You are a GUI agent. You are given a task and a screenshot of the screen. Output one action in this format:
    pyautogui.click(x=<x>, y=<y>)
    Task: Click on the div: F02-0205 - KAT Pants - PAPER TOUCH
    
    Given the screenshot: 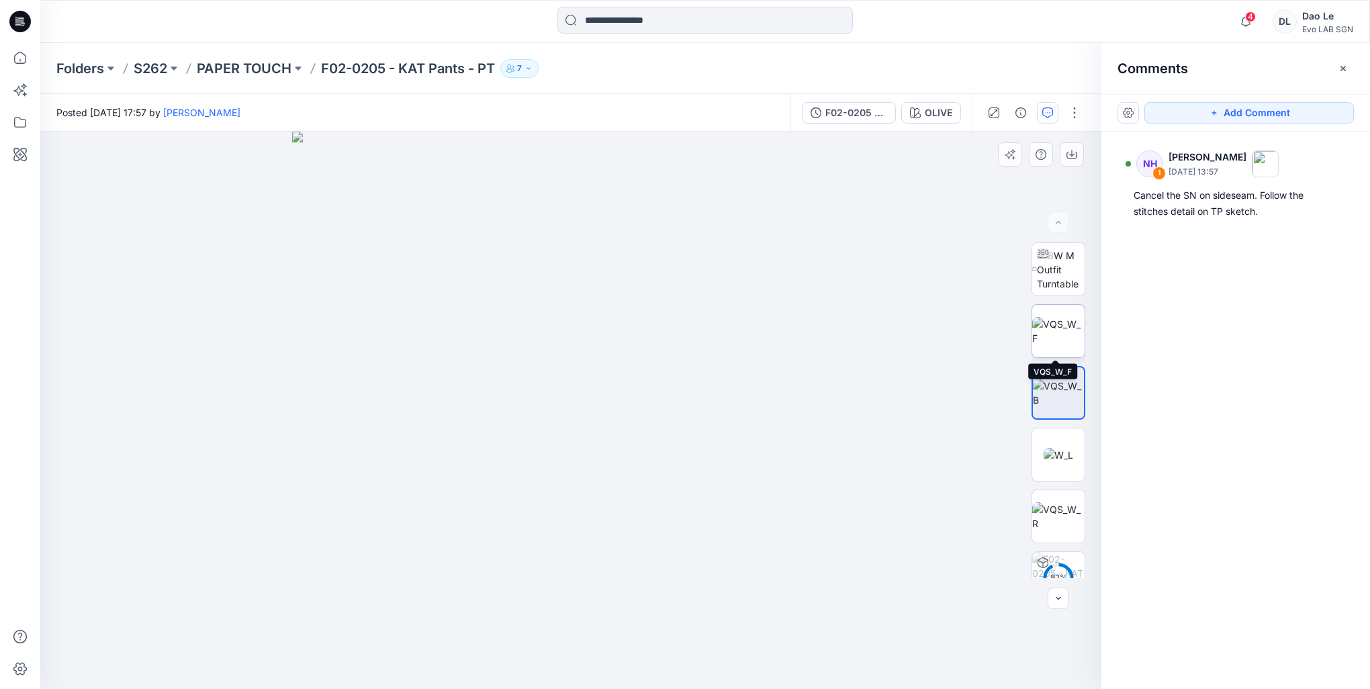 What is the action you would take?
    pyautogui.click(x=856, y=113)
    